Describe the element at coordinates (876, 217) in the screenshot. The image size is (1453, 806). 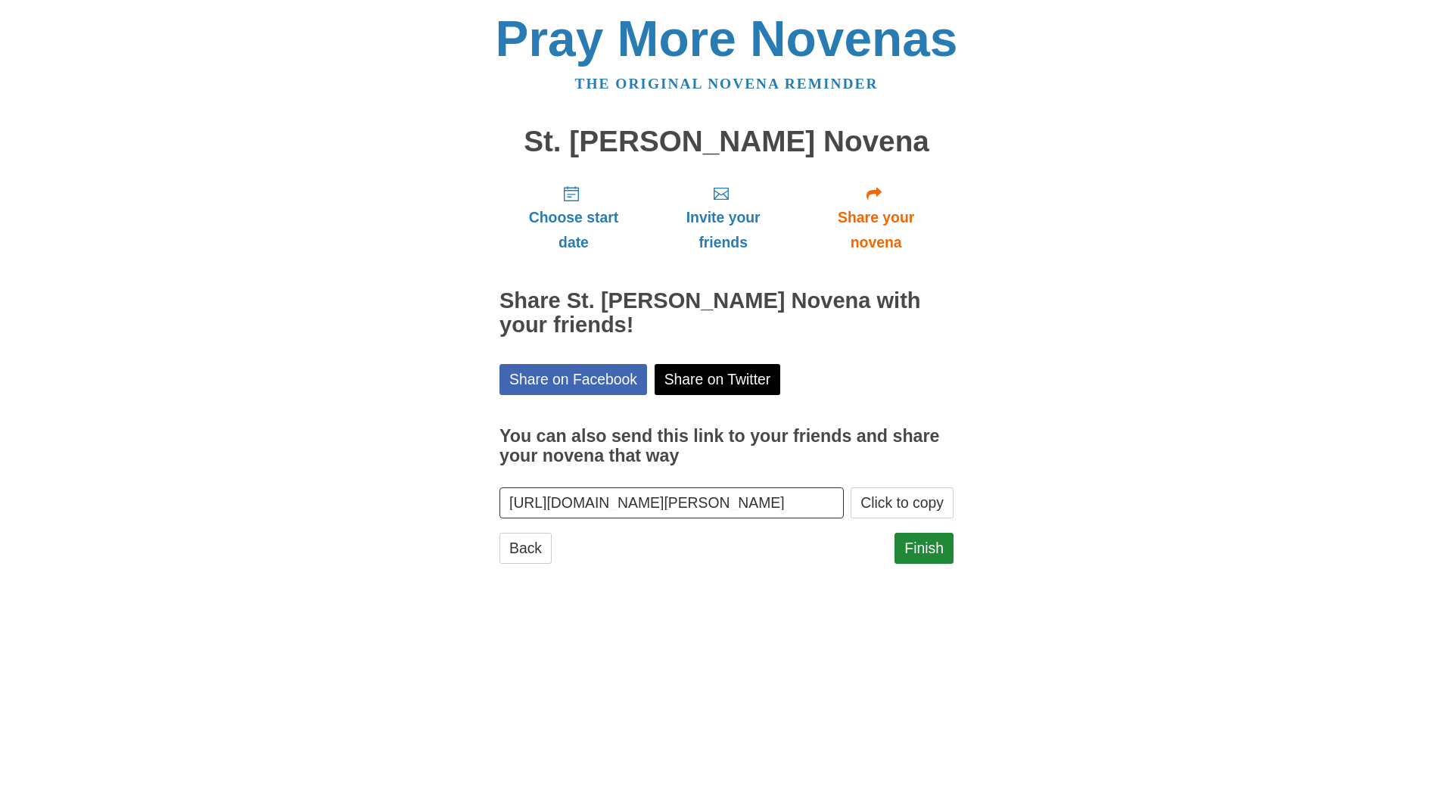
I see `a: Share your novena` at that location.